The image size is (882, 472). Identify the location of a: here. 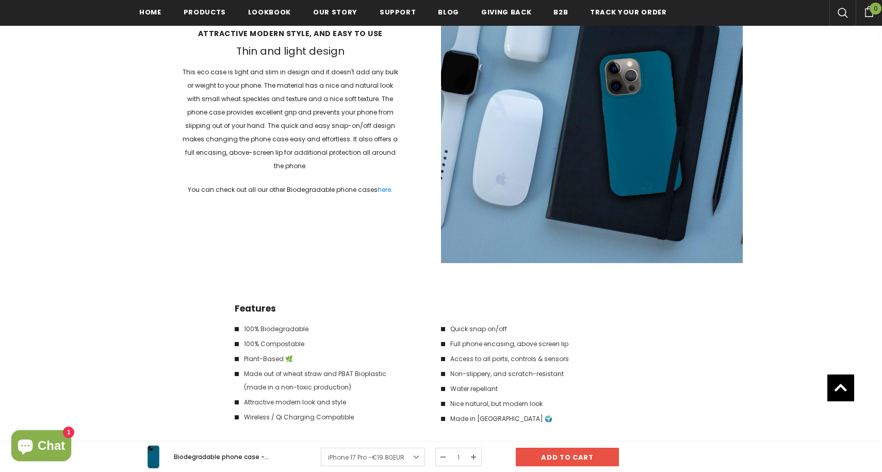
(384, 189).